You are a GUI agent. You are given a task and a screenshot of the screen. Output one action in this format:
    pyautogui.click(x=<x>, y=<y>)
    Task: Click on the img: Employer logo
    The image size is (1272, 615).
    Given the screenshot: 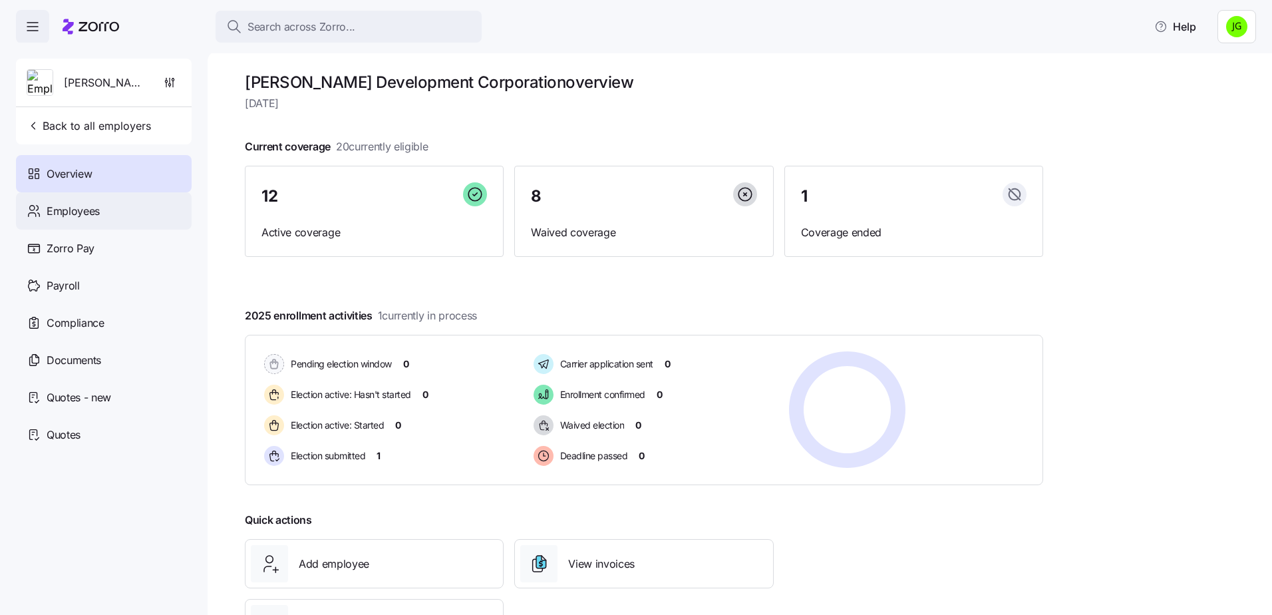 What is the action you would take?
    pyautogui.click(x=40, y=83)
    